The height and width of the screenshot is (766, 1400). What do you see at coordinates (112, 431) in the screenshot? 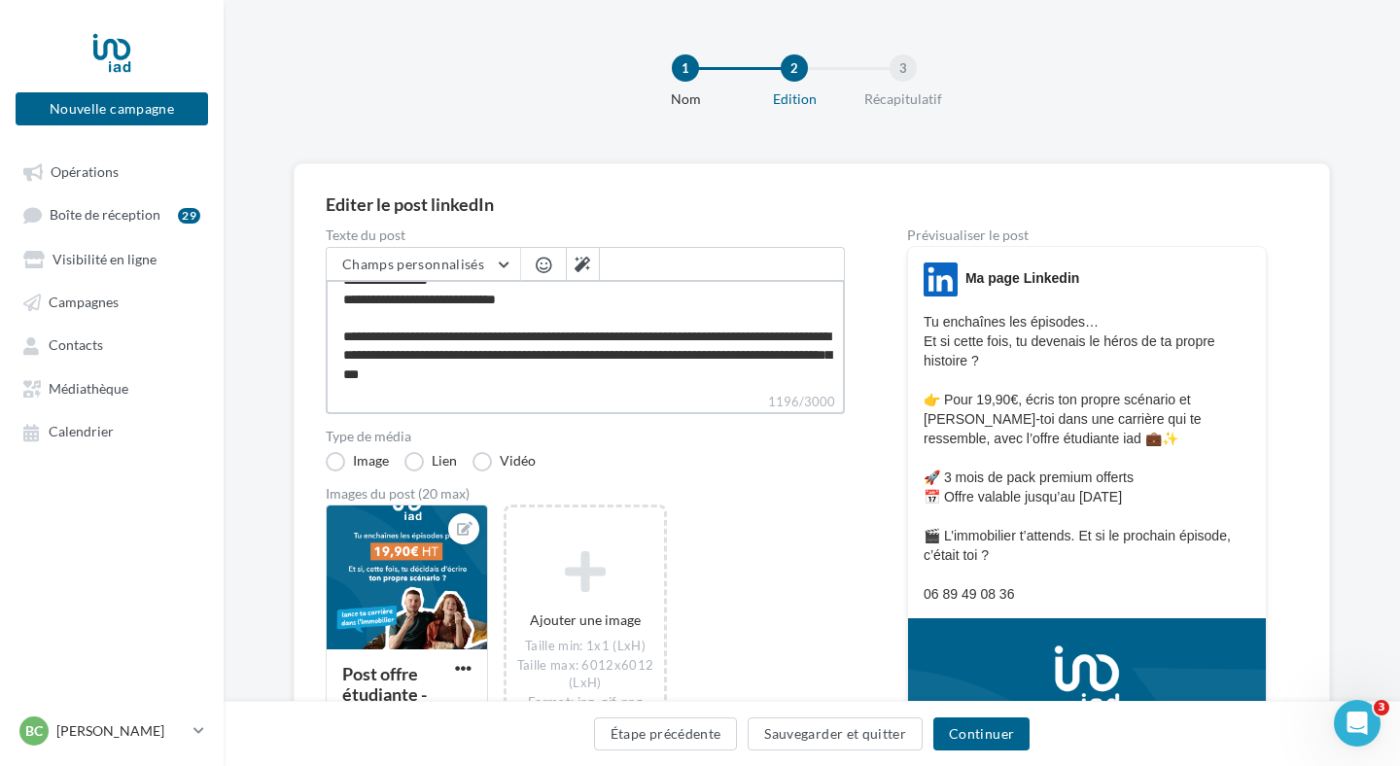
I see `a: Calendrier` at bounding box center [112, 431].